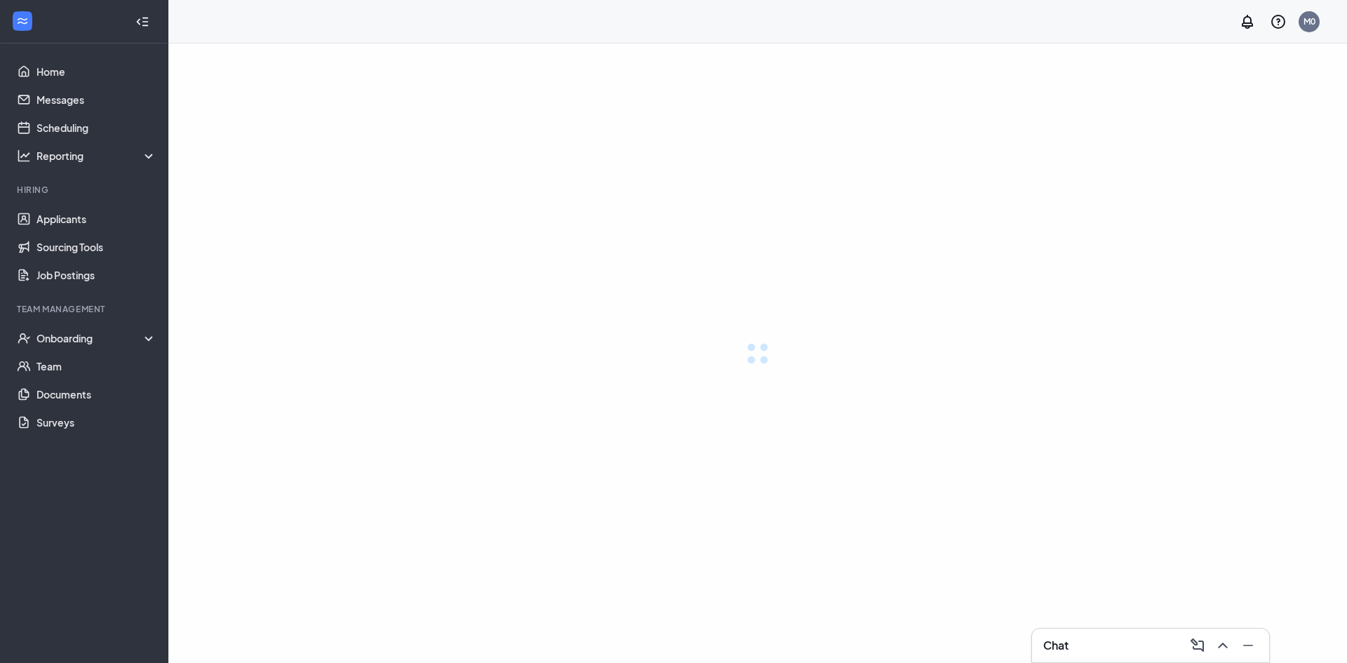 The height and width of the screenshot is (663, 1347). What do you see at coordinates (96, 366) in the screenshot?
I see `a: Team` at bounding box center [96, 366].